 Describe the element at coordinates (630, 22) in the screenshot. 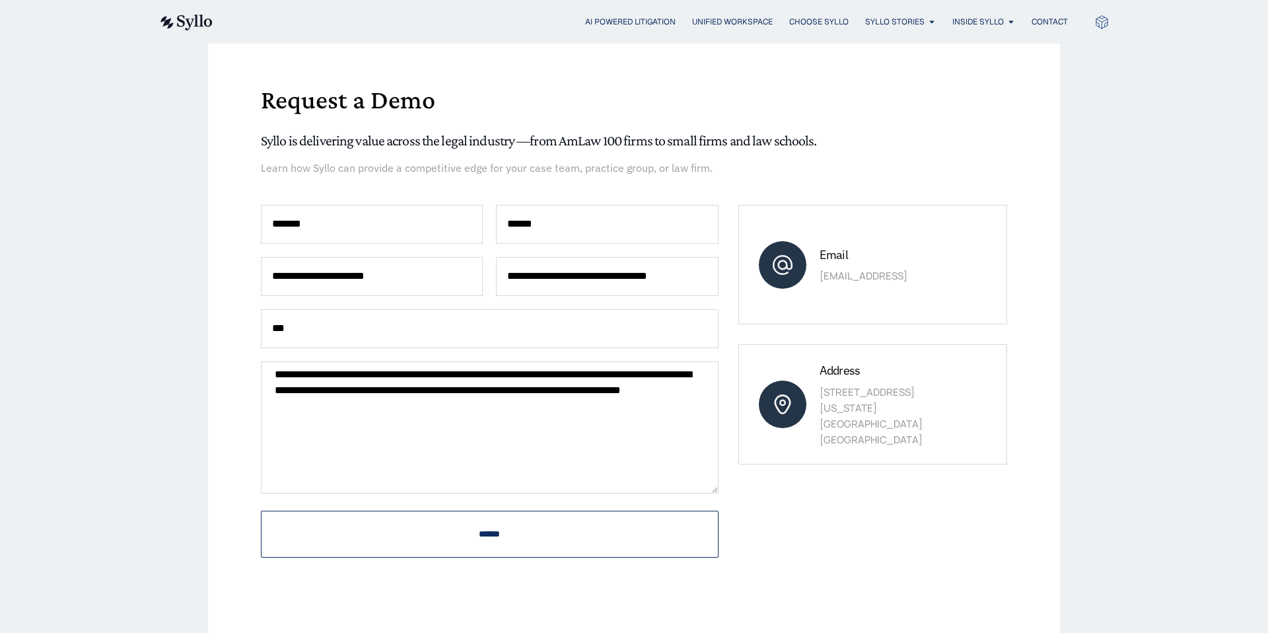

I see `span: AI Powered Litigation` at that location.